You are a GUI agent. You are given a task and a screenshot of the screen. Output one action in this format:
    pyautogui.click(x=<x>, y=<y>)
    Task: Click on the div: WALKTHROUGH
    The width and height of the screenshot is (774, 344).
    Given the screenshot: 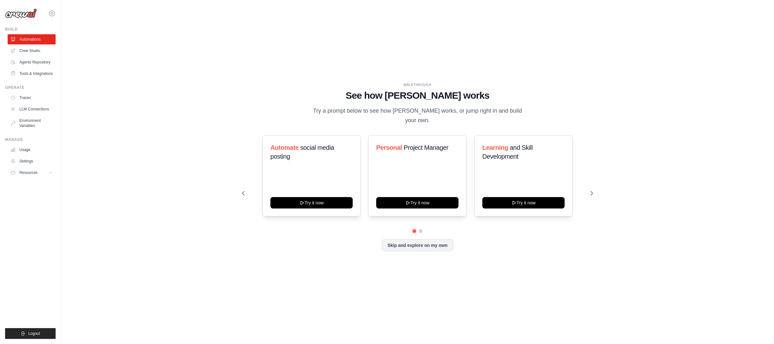 What is the action you would take?
    pyautogui.click(x=418, y=85)
    